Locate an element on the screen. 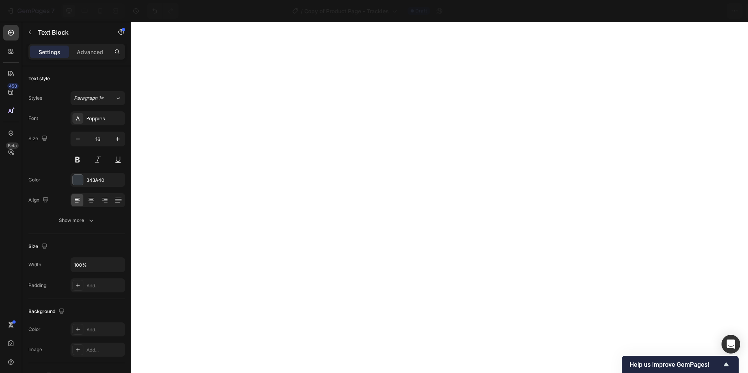  button: Show more is located at coordinates (77, 221).